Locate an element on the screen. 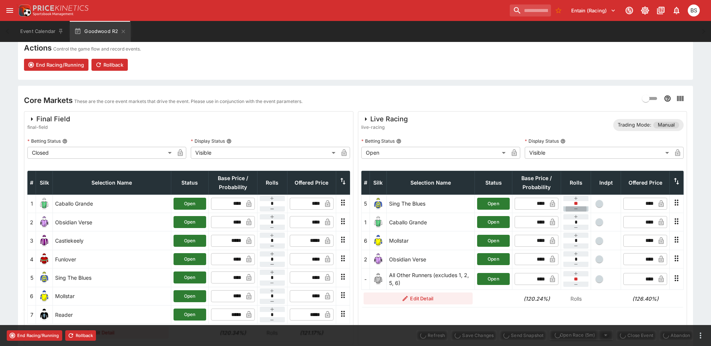  span: live-racing is located at coordinates (385, 127).